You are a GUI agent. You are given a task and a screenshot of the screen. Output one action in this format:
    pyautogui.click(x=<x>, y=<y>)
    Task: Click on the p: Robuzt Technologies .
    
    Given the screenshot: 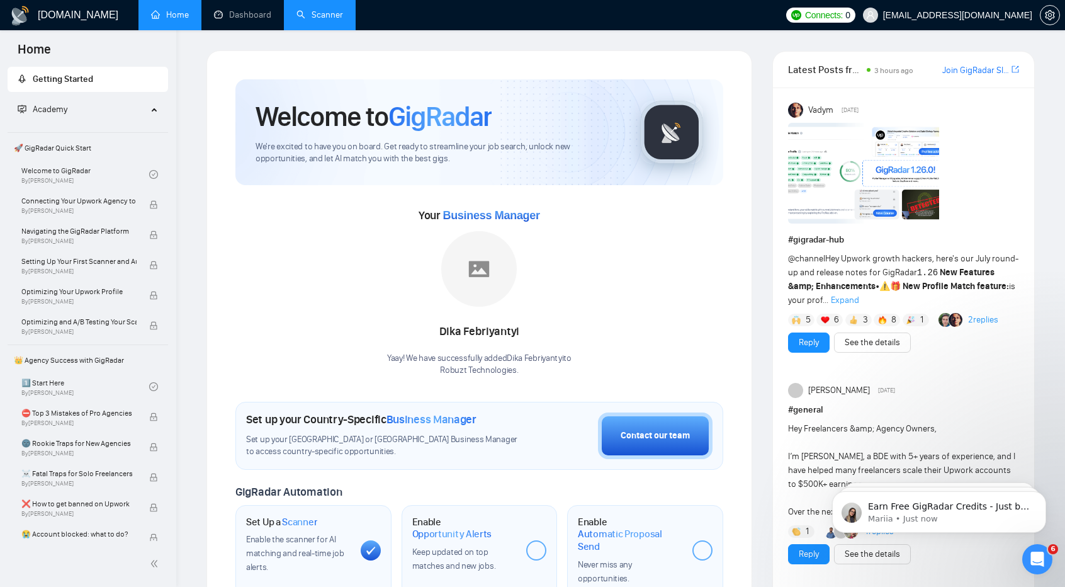 What is the action you would take?
    pyautogui.click(x=479, y=370)
    